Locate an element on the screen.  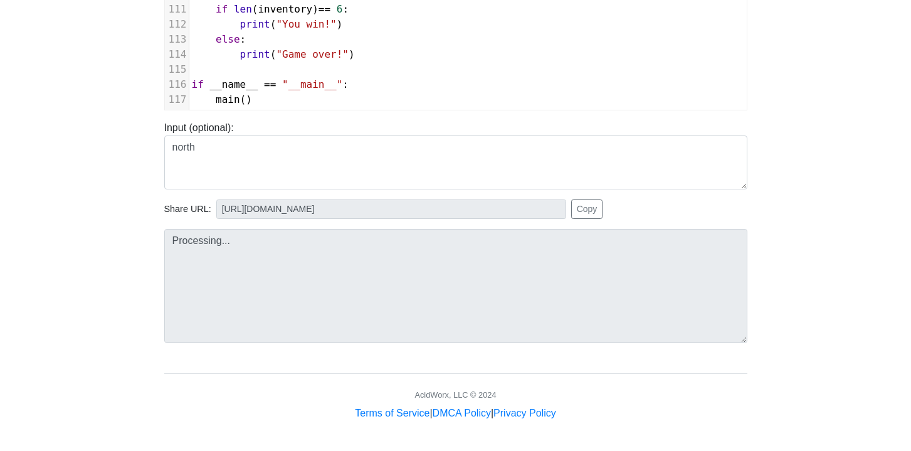
div: 113 is located at coordinates (177, 40).